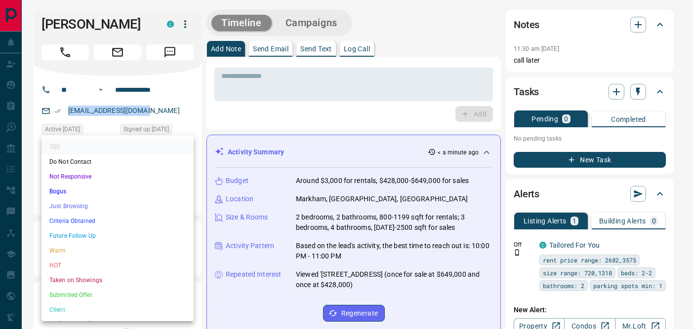 Image resolution: width=693 pixels, height=329 pixels. What do you see at coordinates (117, 162) in the screenshot?
I see `li: Do Not Contact` at bounding box center [117, 162].